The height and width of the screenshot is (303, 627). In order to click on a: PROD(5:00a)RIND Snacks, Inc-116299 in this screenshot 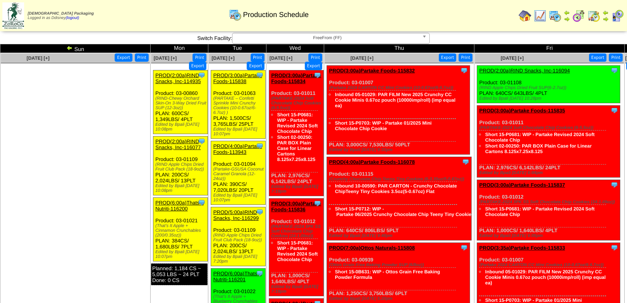, I will do `click(235, 215)`.